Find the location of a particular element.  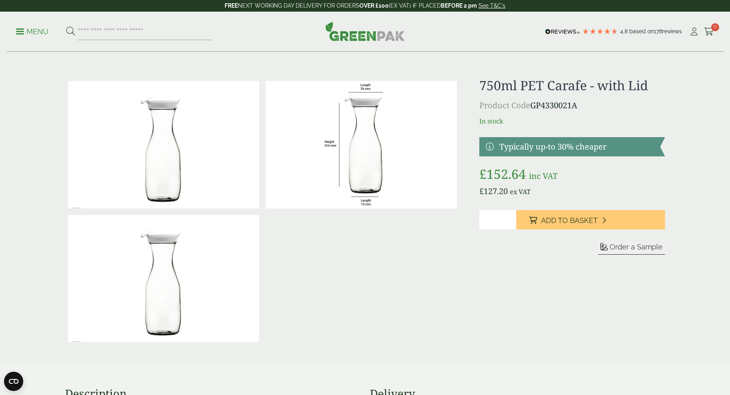

i: Cart is located at coordinates (709, 32).